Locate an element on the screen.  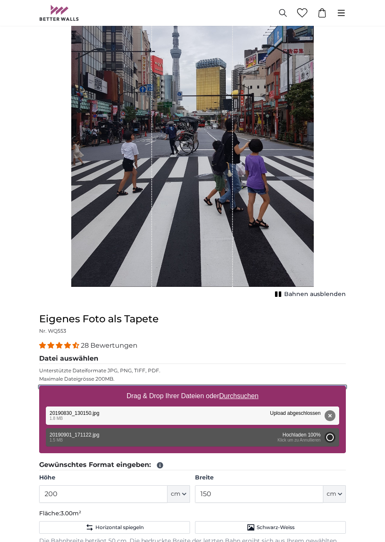
p: Maximale Dateigrösse 200MB. is located at coordinates (193, 379).